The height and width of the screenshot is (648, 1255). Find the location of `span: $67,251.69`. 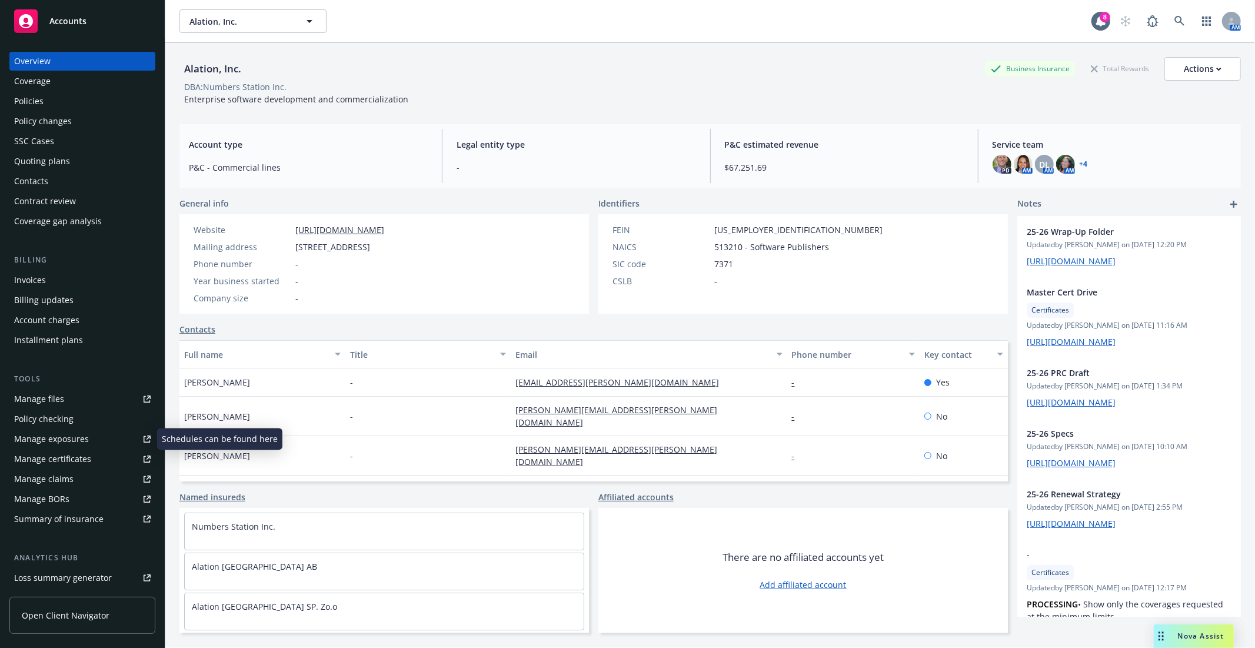

span: $67,251.69 is located at coordinates (844, 167).